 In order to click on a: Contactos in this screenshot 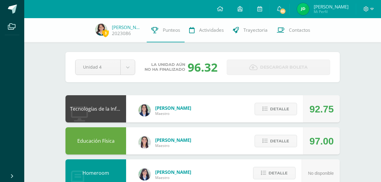, I will do `click(293, 30)`.